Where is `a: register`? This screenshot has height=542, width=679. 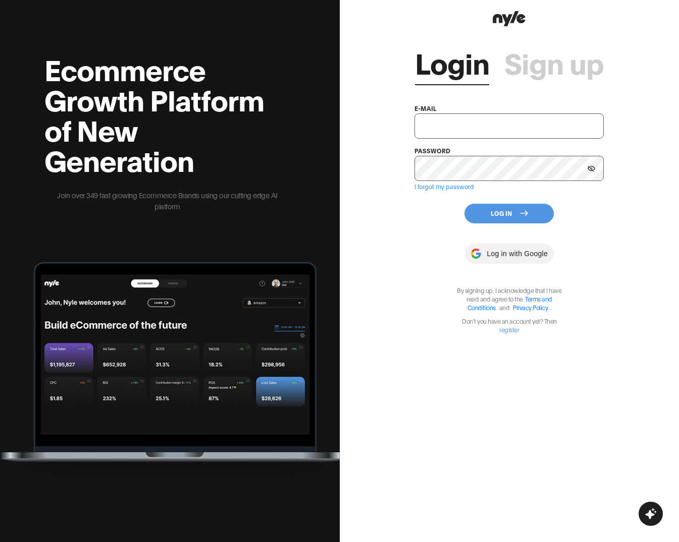 a: register is located at coordinates (509, 329).